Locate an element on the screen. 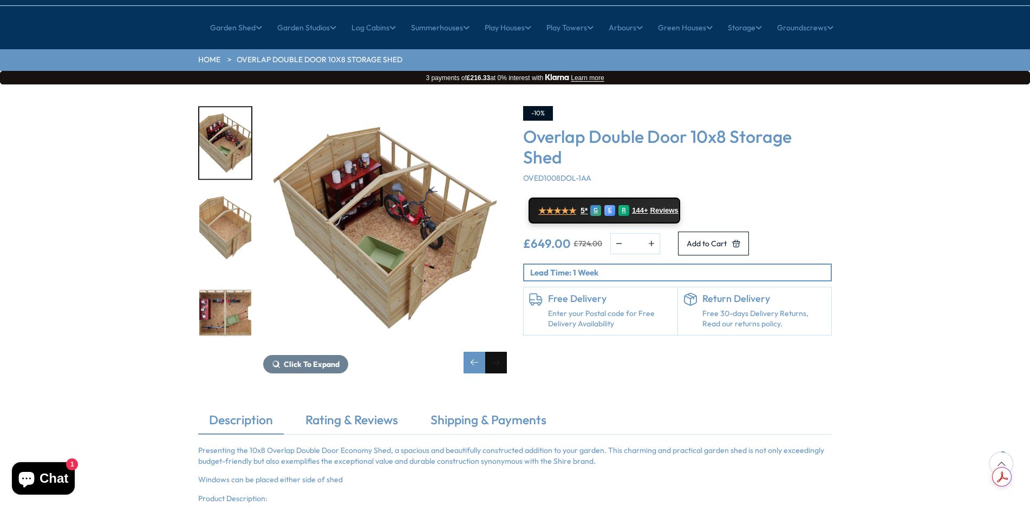 This screenshot has width=1030, height=506. a: Garden Studios is located at coordinates (307, 28).